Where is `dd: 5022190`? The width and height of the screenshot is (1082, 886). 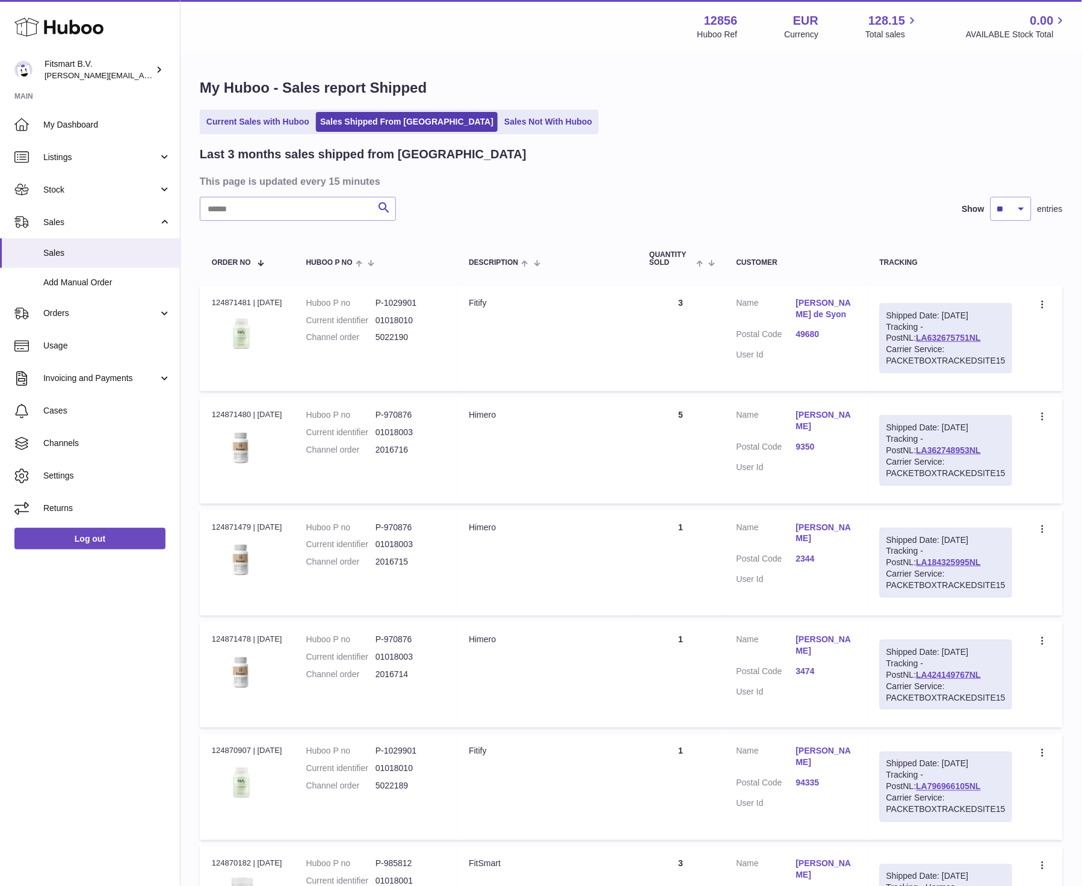 dd: 5022190 is located at coordinates (410, 337).